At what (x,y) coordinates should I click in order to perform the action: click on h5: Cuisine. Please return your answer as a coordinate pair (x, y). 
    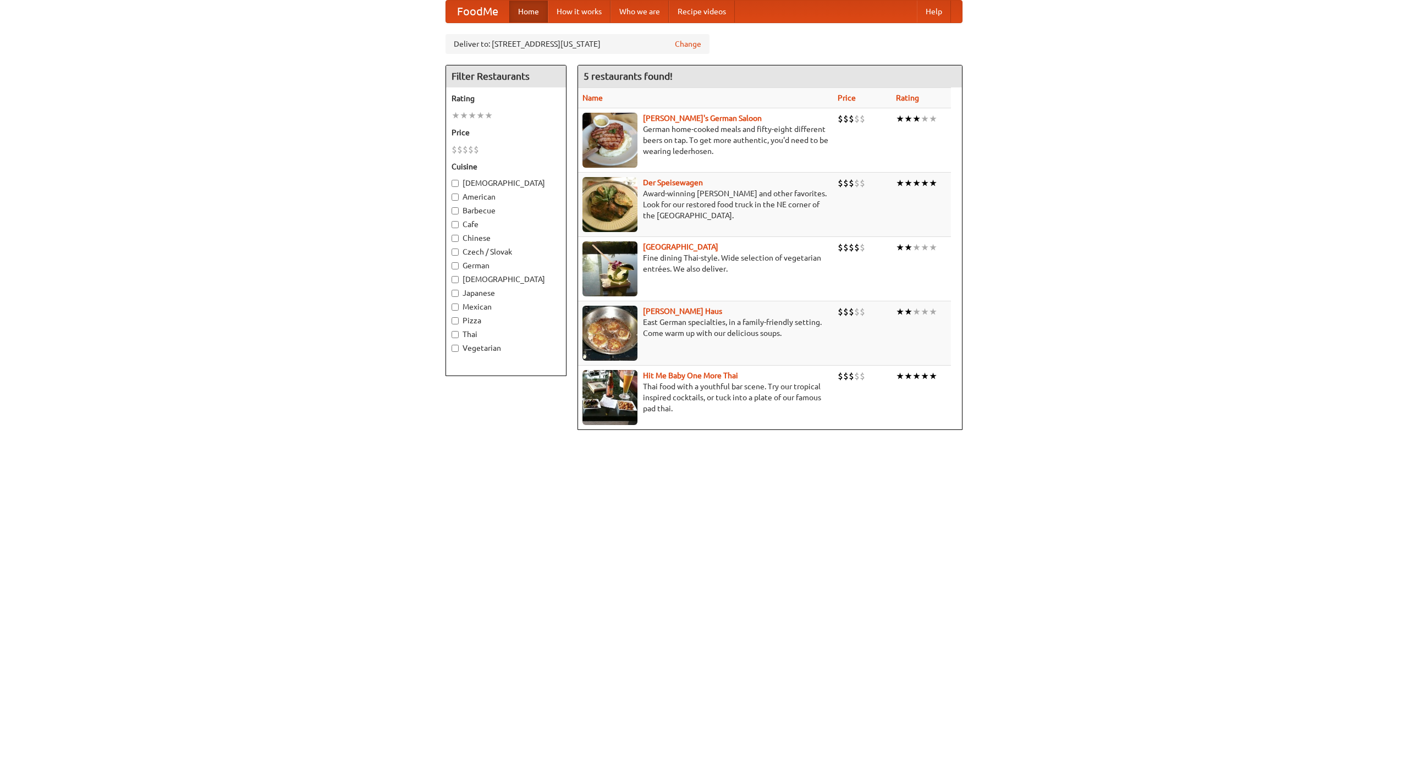
    Looking at the image, I should click on (506, 167).